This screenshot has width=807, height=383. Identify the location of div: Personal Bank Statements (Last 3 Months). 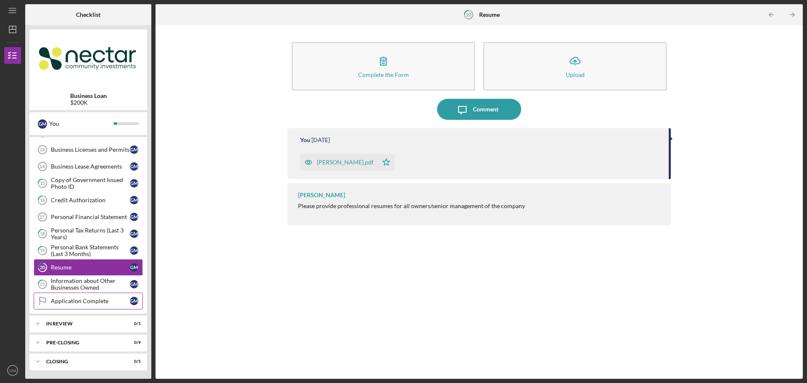
(90, 251).